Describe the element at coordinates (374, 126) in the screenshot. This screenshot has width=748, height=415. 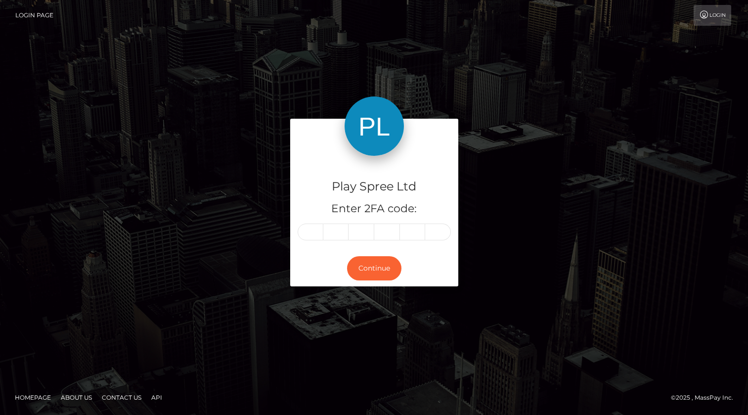
I see `img: Play Spree Ltd` at that location.